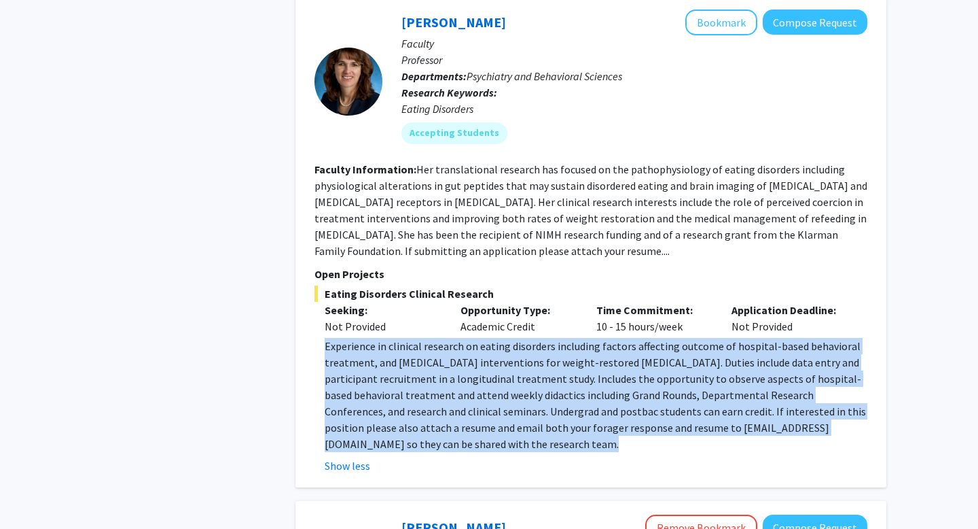  Describe the element at coordinates (382, 310) in the screenshot. I see `p: Seeking:` at that location.